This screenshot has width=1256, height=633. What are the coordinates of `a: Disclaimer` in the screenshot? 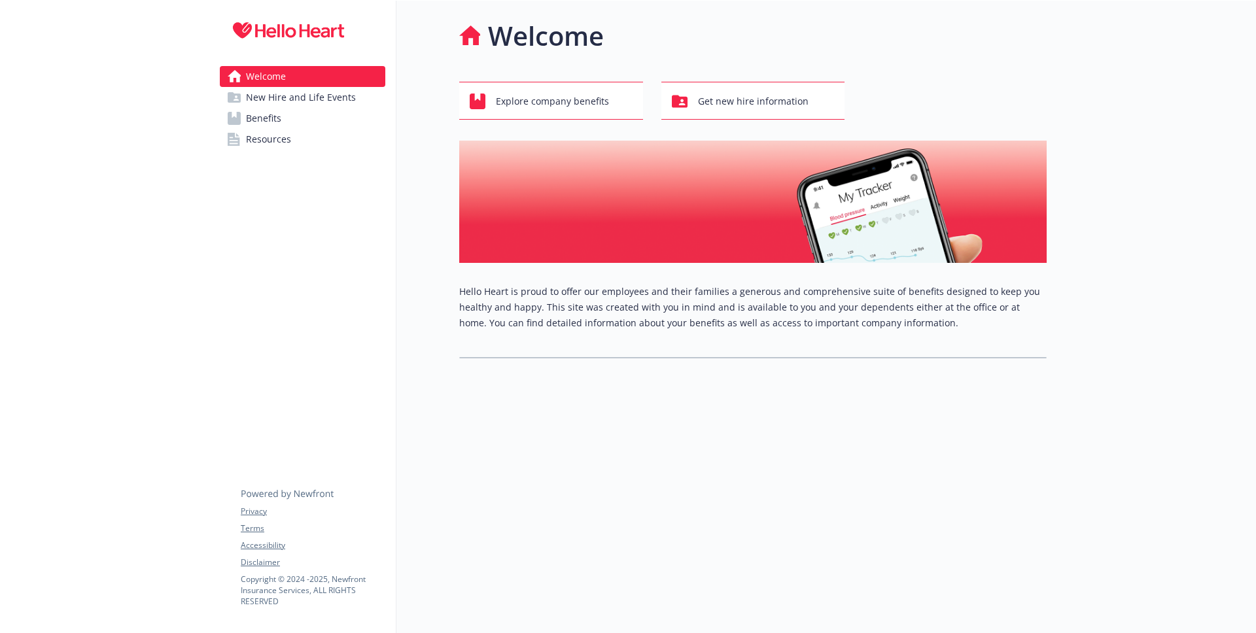 It's located at (313, 563).